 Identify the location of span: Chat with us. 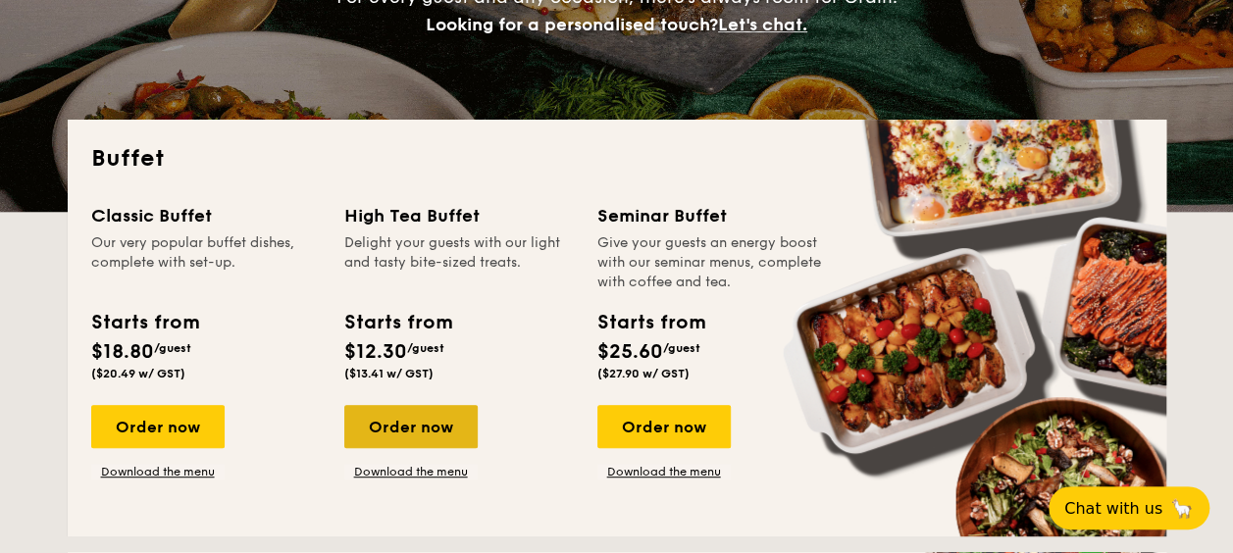
(1114, 508).